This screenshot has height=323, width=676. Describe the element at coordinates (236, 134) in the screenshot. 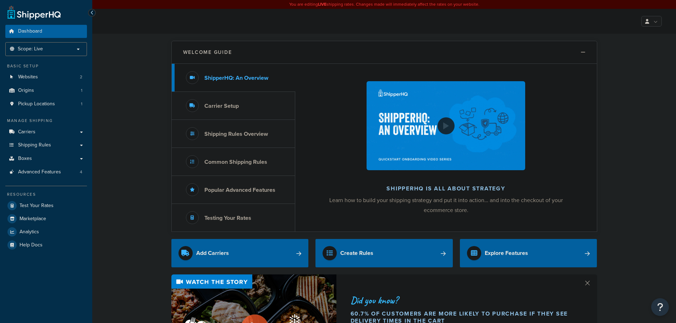

I see `h3: Shipping Rules Overview` at that location.